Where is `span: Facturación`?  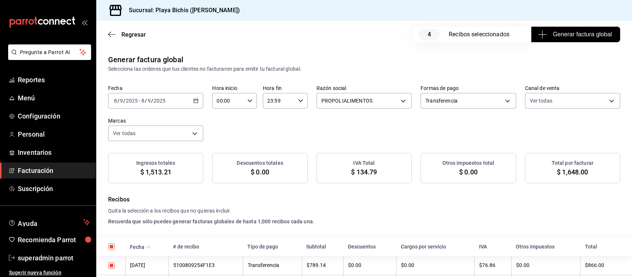 span: Facturación is located at coordinates (54, 170).